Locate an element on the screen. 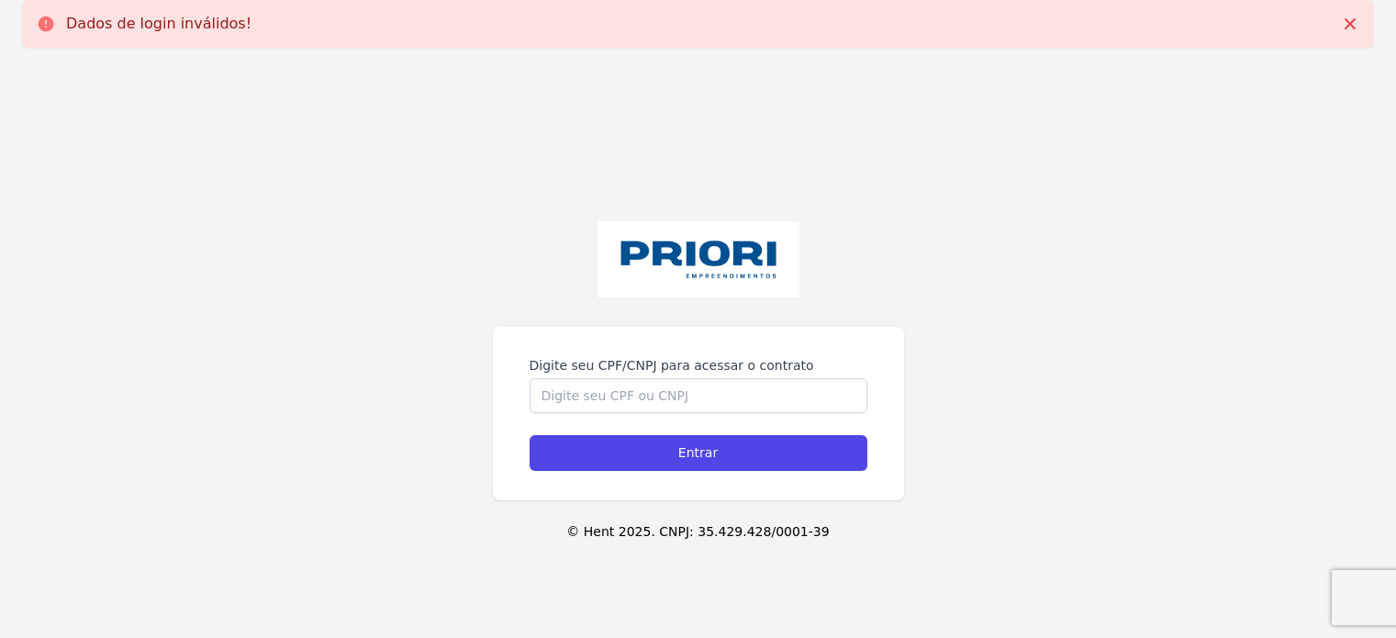 The width and height of the screenshot is (1396, 638). input: Digite seu CPF ou CNPJ is located at coordinates (699, 396).